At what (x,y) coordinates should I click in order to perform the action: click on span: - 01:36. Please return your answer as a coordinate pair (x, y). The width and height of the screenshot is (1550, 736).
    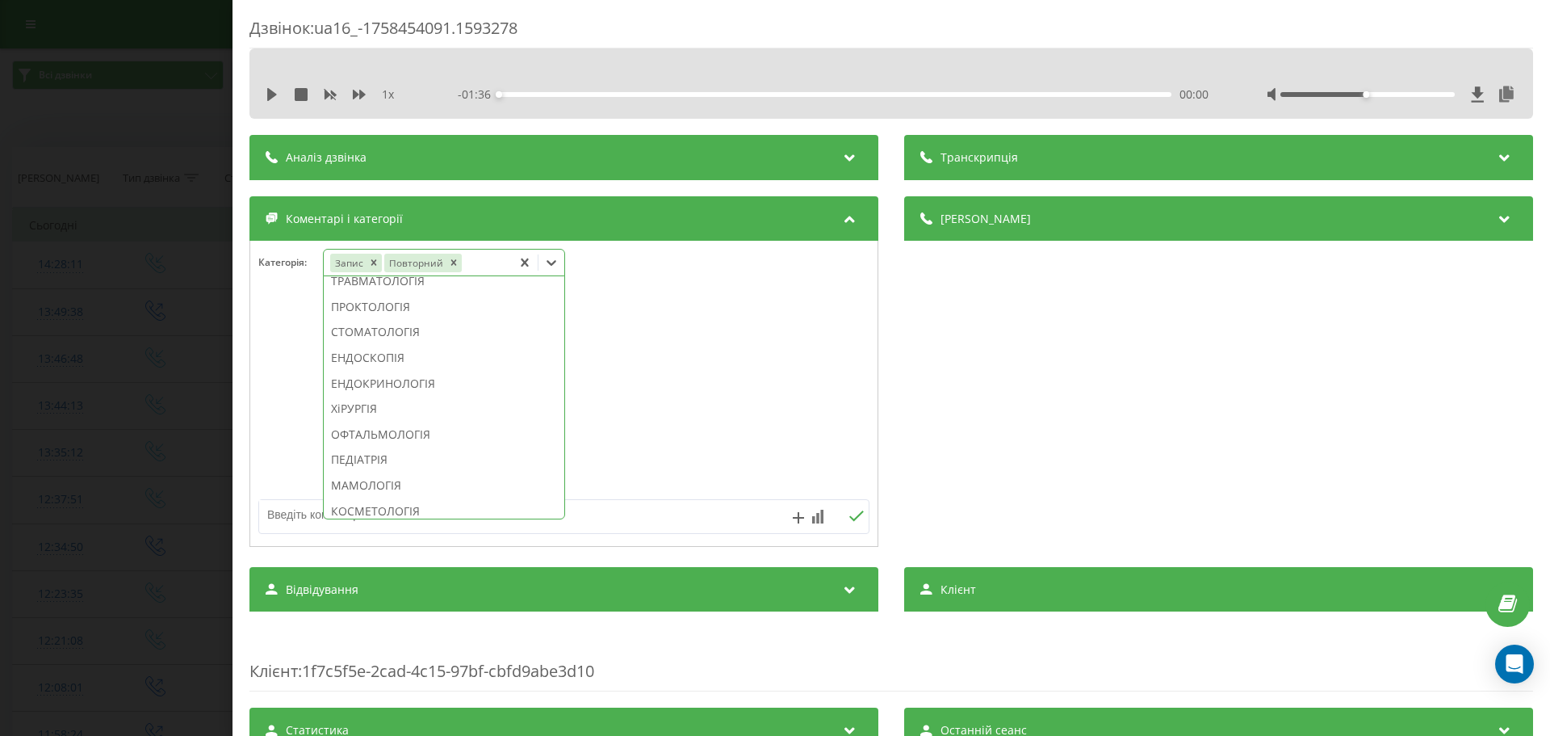
    Looking at the image, I should click on (478, 94).